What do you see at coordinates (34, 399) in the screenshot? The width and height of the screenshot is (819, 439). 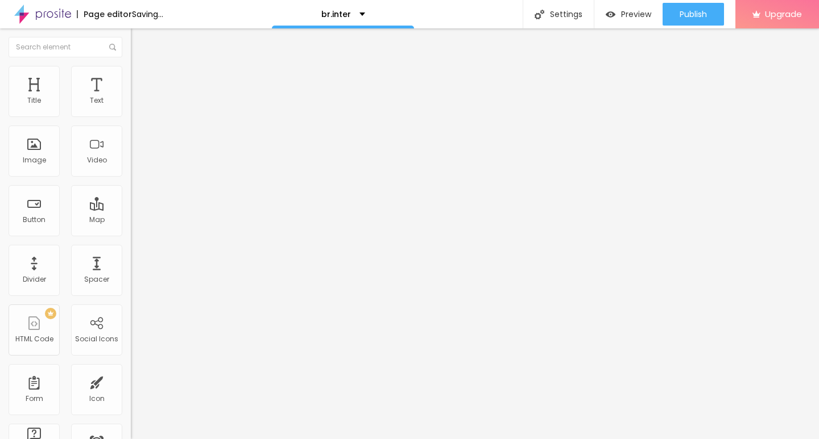 I see `div: Form` at bounding box center [34, 399].